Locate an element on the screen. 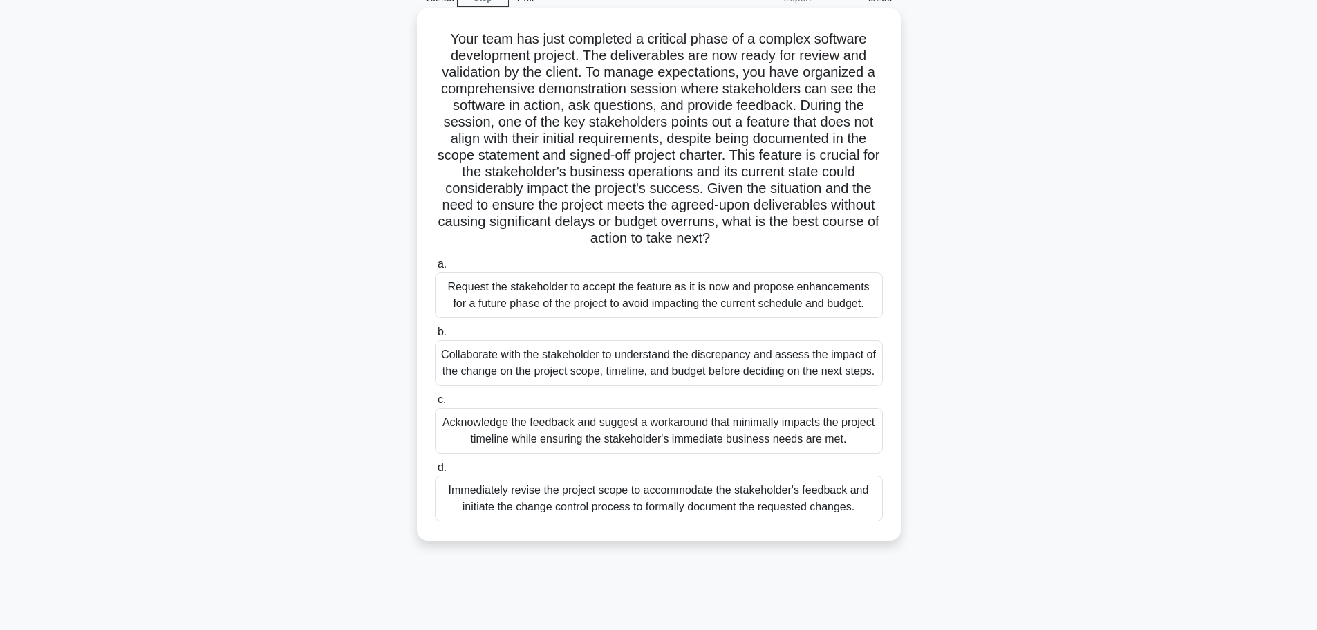 This screenshot has width=1317, height=630. div: Immediately revise the project scope to accommodate the stakeholder's feedback and initiate the c... is located at coordinates (659, 498).